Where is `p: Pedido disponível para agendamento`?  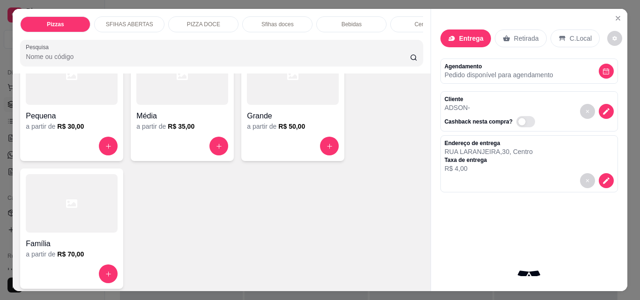
p: Pedido disponível para agendamento is located at coordinates (499, 75).